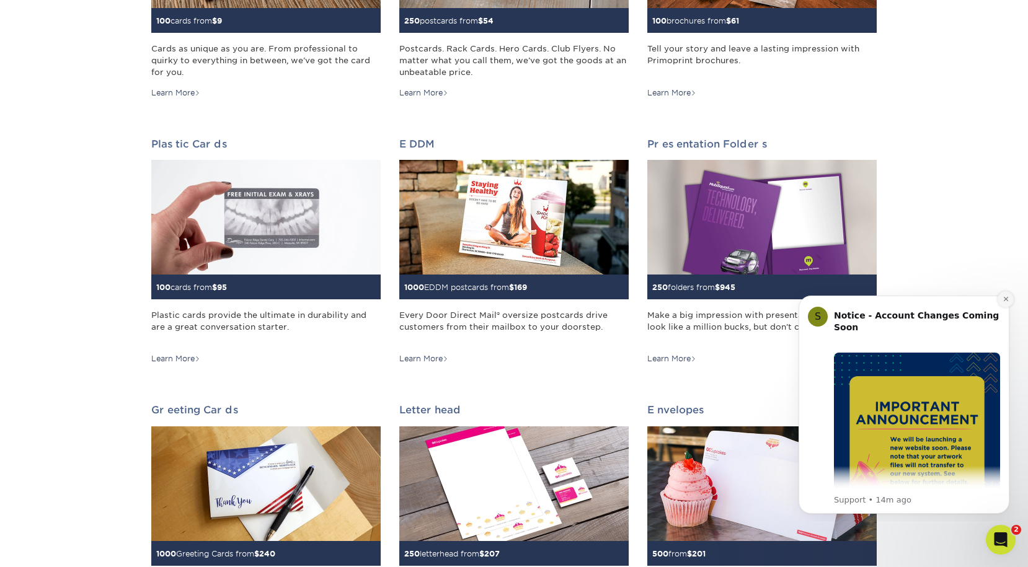 The width and height of the screenshot is (1028, 567). What do you see at coordinates (514, 410) in the screenshot?
I see `h2: Letterhead` at bounding box center [514, 410].